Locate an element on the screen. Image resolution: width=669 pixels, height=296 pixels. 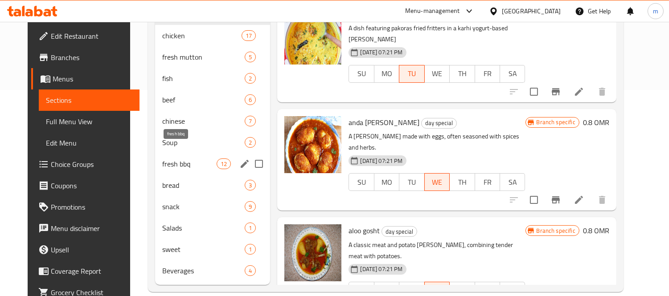
span: beef is located at coordinates (204, 100).